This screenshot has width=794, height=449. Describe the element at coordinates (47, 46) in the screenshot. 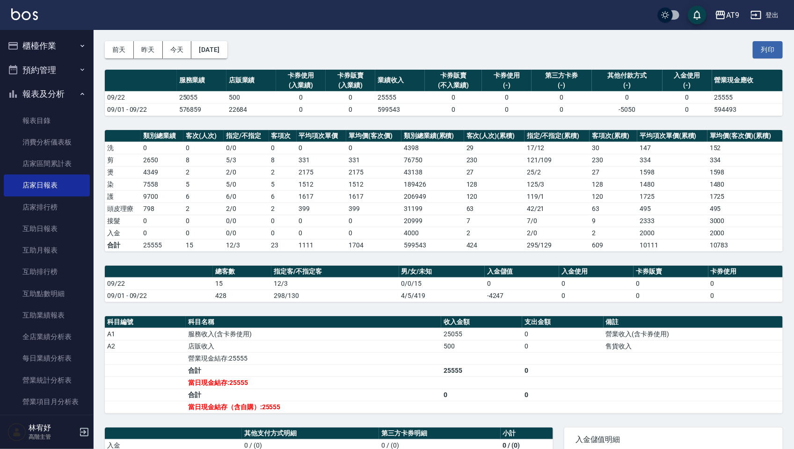

I see `button: 櫃檯作業` at that location.